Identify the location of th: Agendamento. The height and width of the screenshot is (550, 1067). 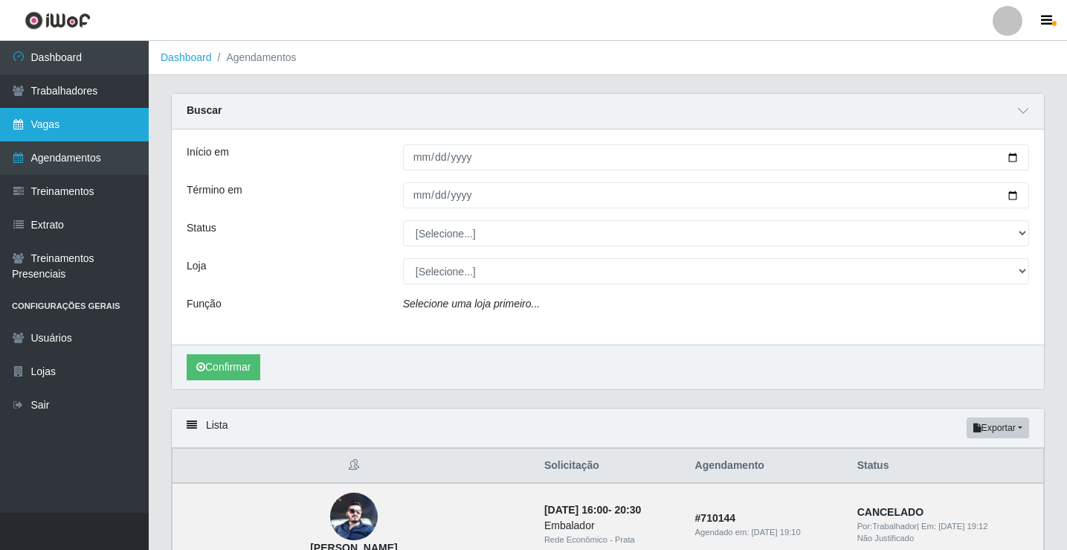
(768, 466).